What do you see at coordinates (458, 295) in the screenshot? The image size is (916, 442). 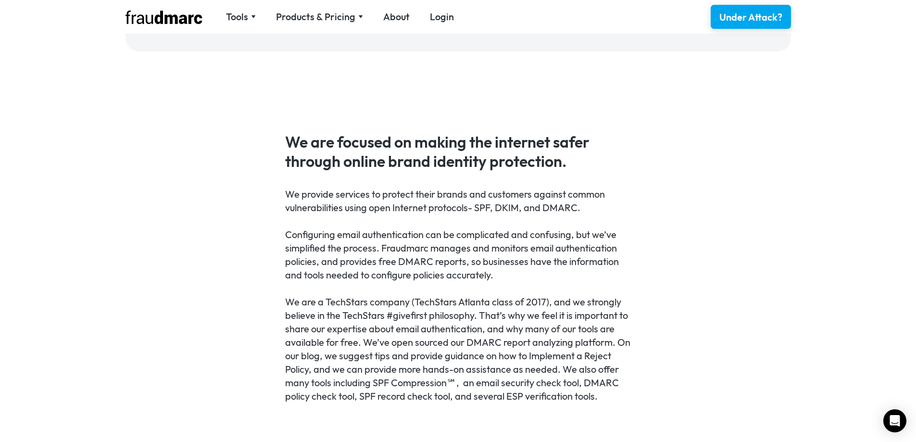 I see `div: We provide services to protect their brands and customers against common vulnerabilities using op...` at bounding box center [458, 295].